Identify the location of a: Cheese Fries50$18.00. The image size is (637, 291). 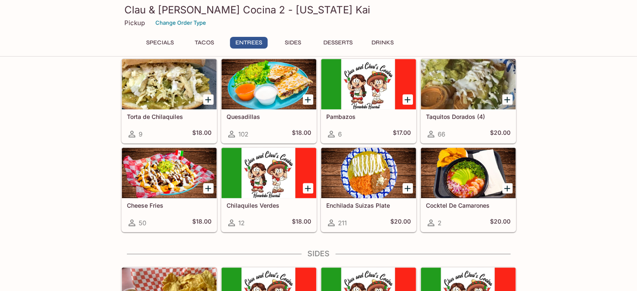
(169, 190).